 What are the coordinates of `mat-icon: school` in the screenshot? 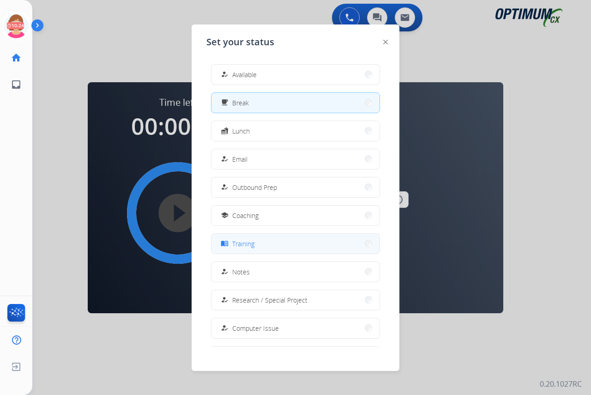 It's located at (224, 215).